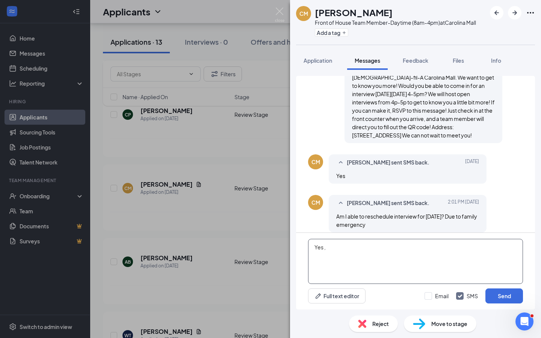  I want to click on span: Yes, so click(340, 176).